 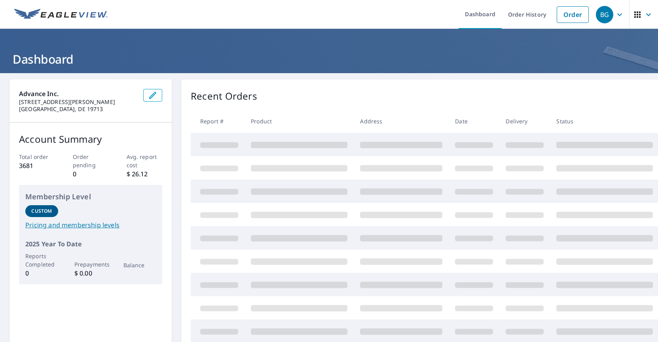 What do you see at coordinates (42, 260) in the screenshot?
I see `p: Reports Completed` at bounding box center [42, 260].